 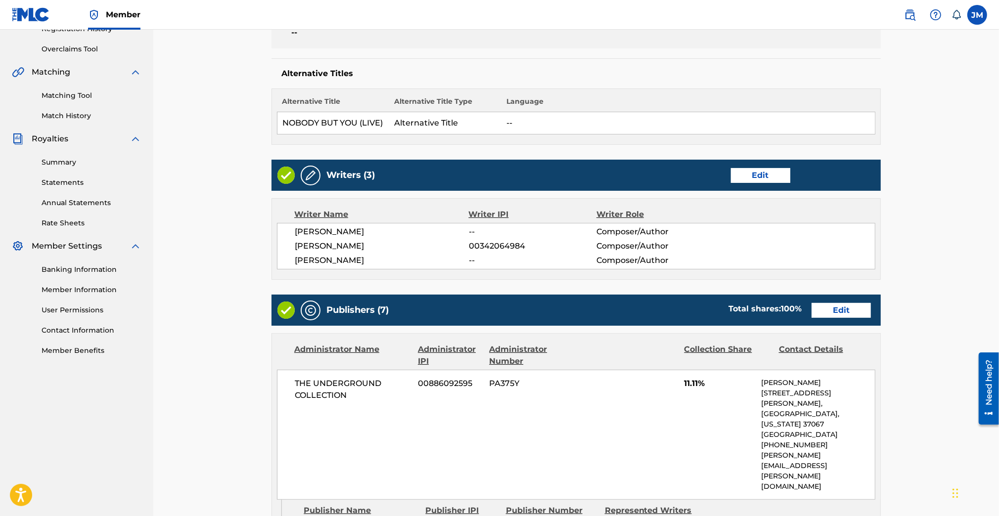 I want to click on a: Annual Statements, so click(x=92, y=203).